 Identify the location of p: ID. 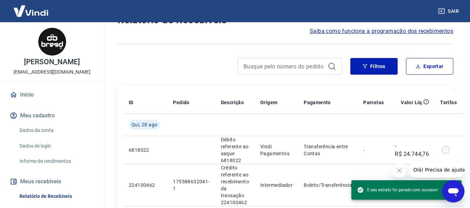
(131, 103).